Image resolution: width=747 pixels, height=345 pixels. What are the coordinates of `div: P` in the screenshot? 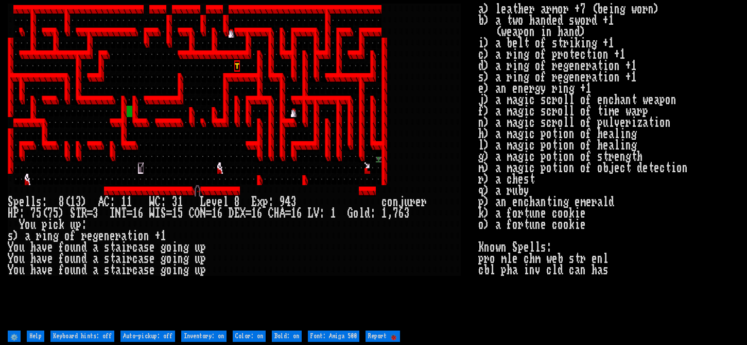 It's located at (16, 213).